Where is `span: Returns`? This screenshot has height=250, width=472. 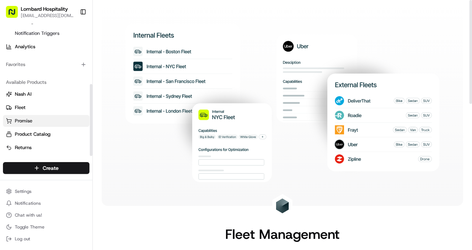 span: Returns is located at coordinates (23, 148).